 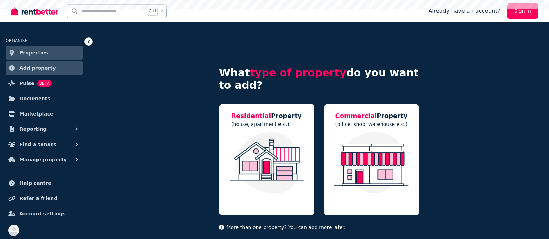 What do you see at coordinates (44, 144) in the screenshot?
I see `button: Find a tenant` at bounding box center [44, 144].